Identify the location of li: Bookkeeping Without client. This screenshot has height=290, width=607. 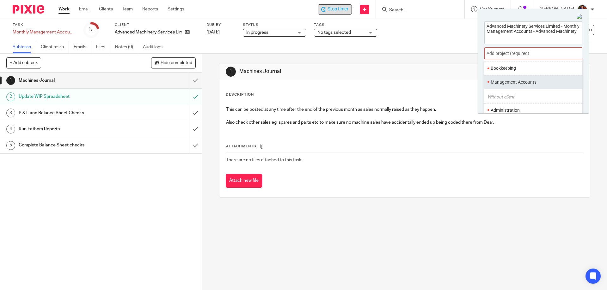
(531, 68).